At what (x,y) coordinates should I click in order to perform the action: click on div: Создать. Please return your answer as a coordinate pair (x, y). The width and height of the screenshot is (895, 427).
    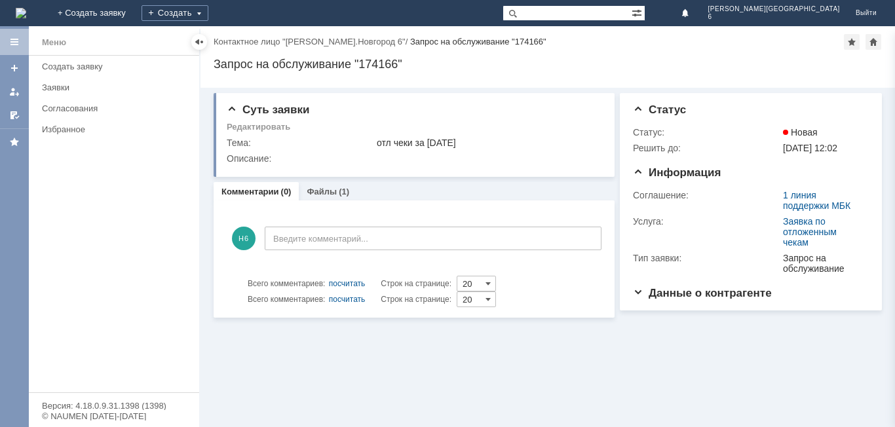
    Looking at the image, I should click on (175, 13).